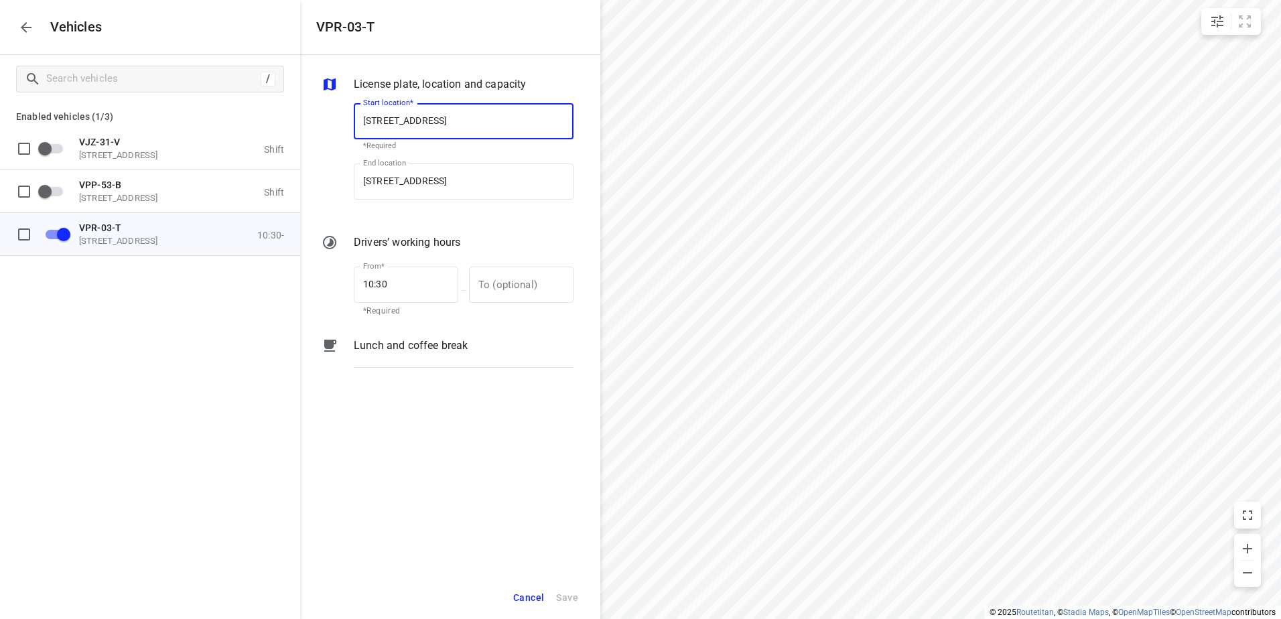 The height and width of the screenshot is (619, 1281). Describe the element at coordinates (100, 227) in the screenshot. I see `span: VPR-03-T` at that location.